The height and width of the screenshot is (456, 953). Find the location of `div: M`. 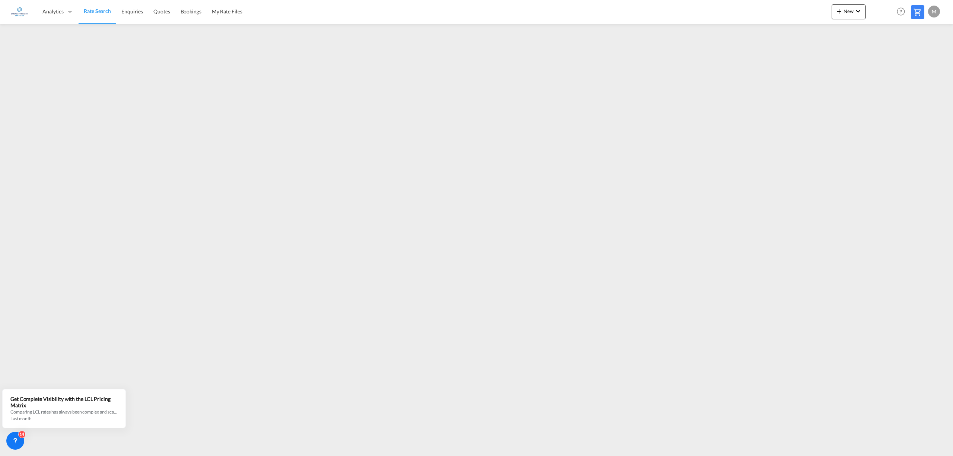

div: M is located at coordinates (934, 12).